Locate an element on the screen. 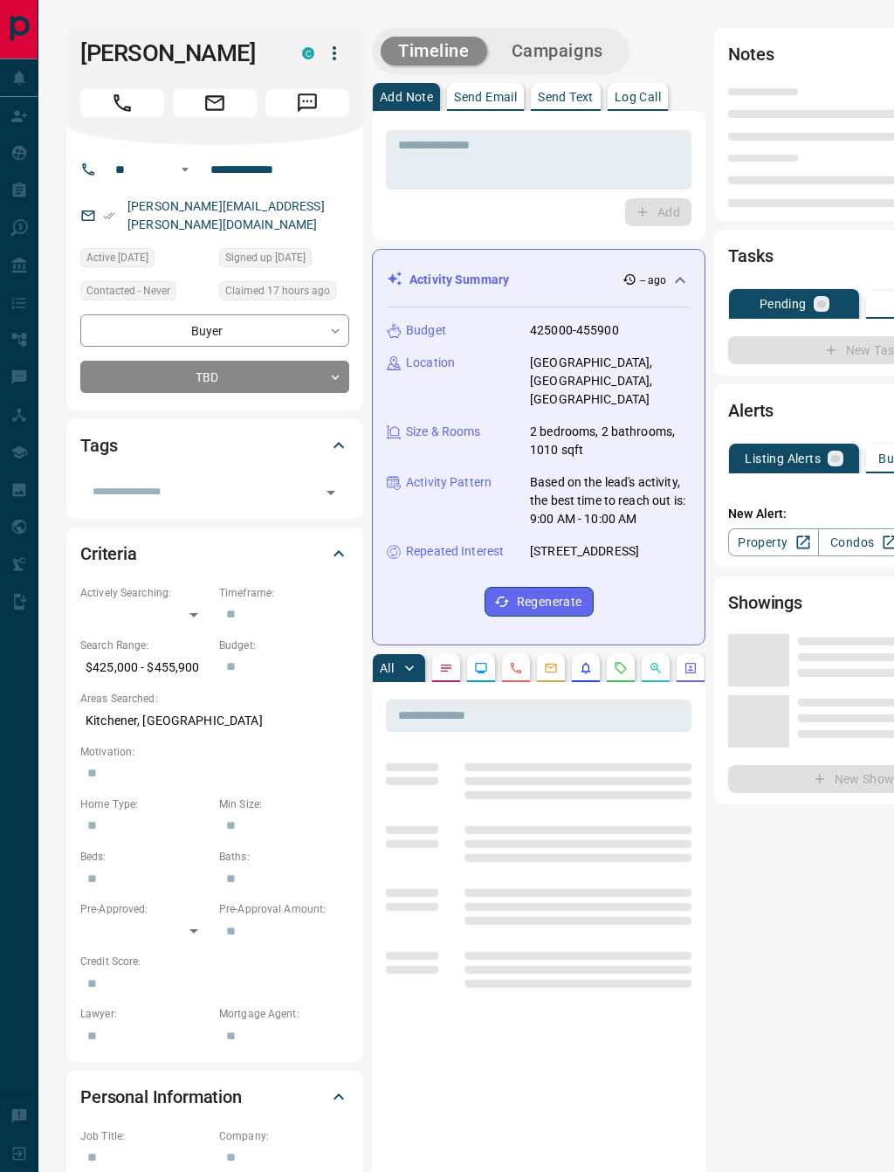 The image size is (894, 1172). h2: Tags is located at coordinates (99, 445).